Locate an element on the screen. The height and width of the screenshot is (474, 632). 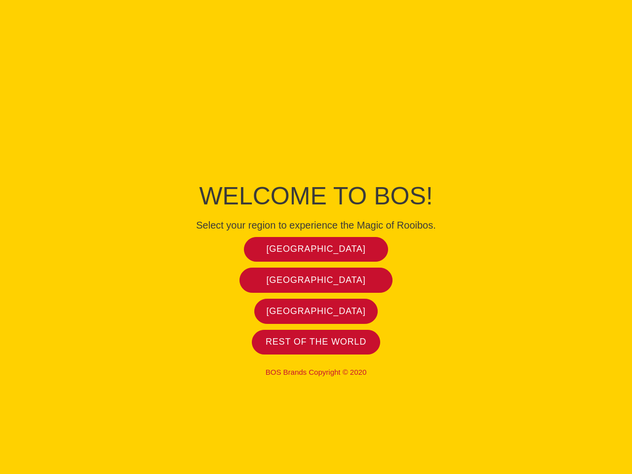
p: BOS Brands Copyright © 2020 is located at coordinates (316, 372).